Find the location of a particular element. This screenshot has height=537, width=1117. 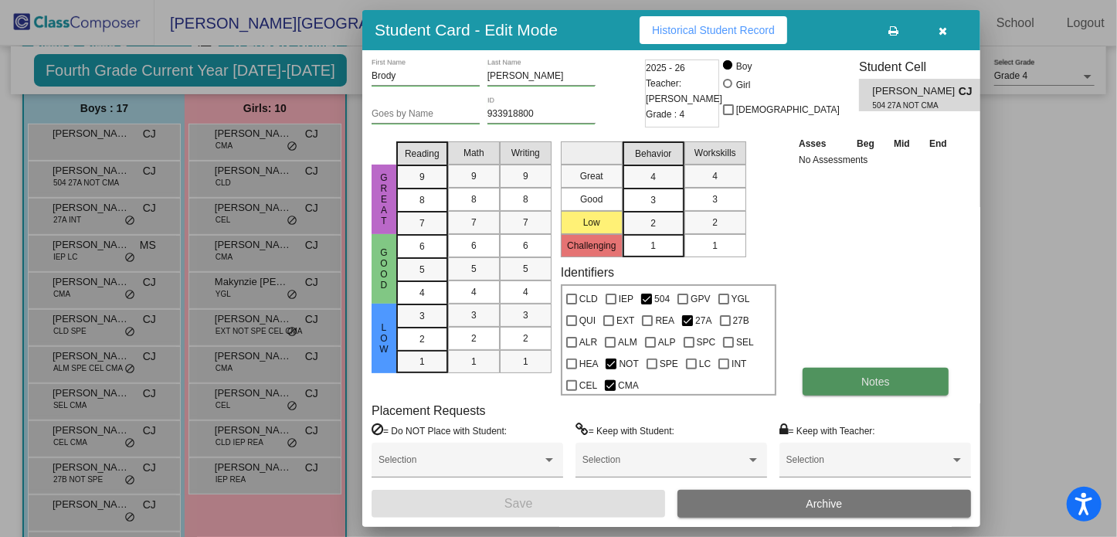

span: 2025 - 26 is located at coordinates (665, 68).